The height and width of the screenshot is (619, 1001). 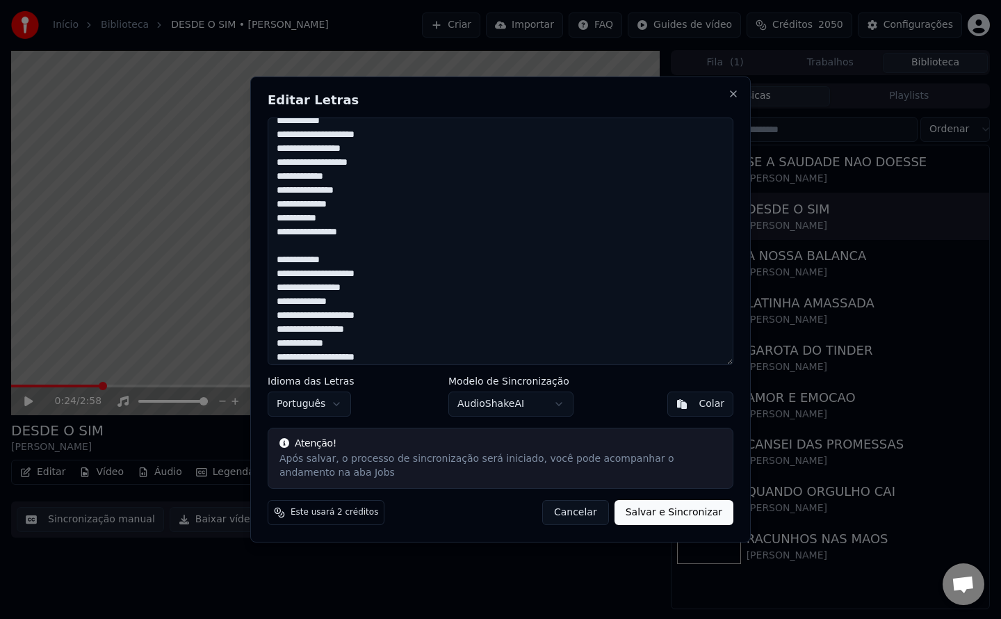 I want to click on div: Atenção!, so click(x=501, y=444).